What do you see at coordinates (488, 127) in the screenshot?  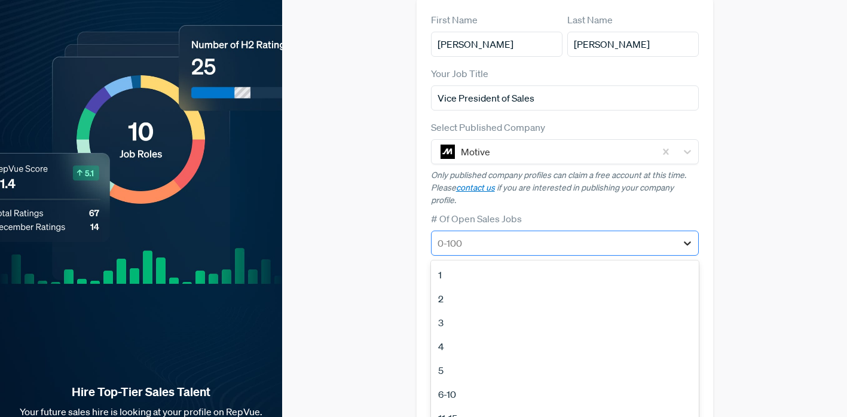 I see `label: Select Published Company` at bounding box center [488, 127].